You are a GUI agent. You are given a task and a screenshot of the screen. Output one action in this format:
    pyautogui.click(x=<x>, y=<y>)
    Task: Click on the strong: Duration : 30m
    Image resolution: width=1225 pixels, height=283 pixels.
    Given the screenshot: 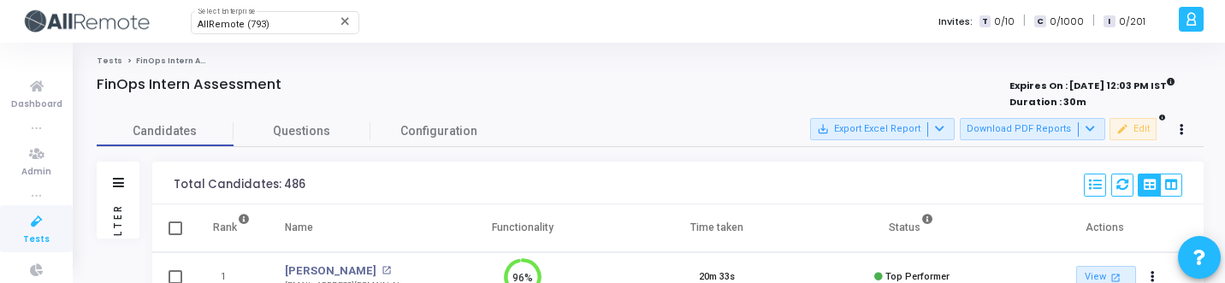 What is the action you would take?
    pyautogui.click(x=1048, y=102)
    